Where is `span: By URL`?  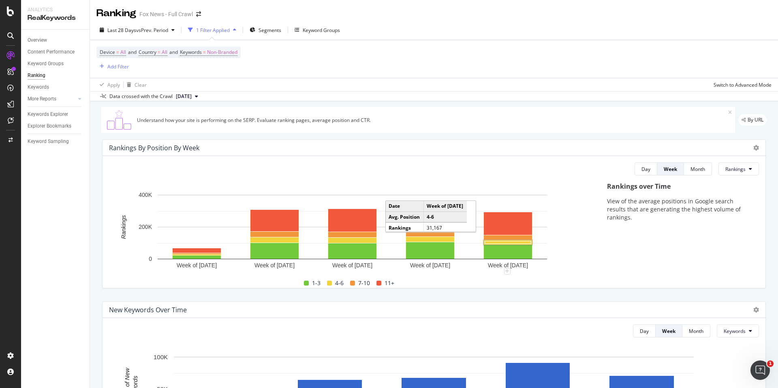
span: By URL is located at coordinates (756, 120).